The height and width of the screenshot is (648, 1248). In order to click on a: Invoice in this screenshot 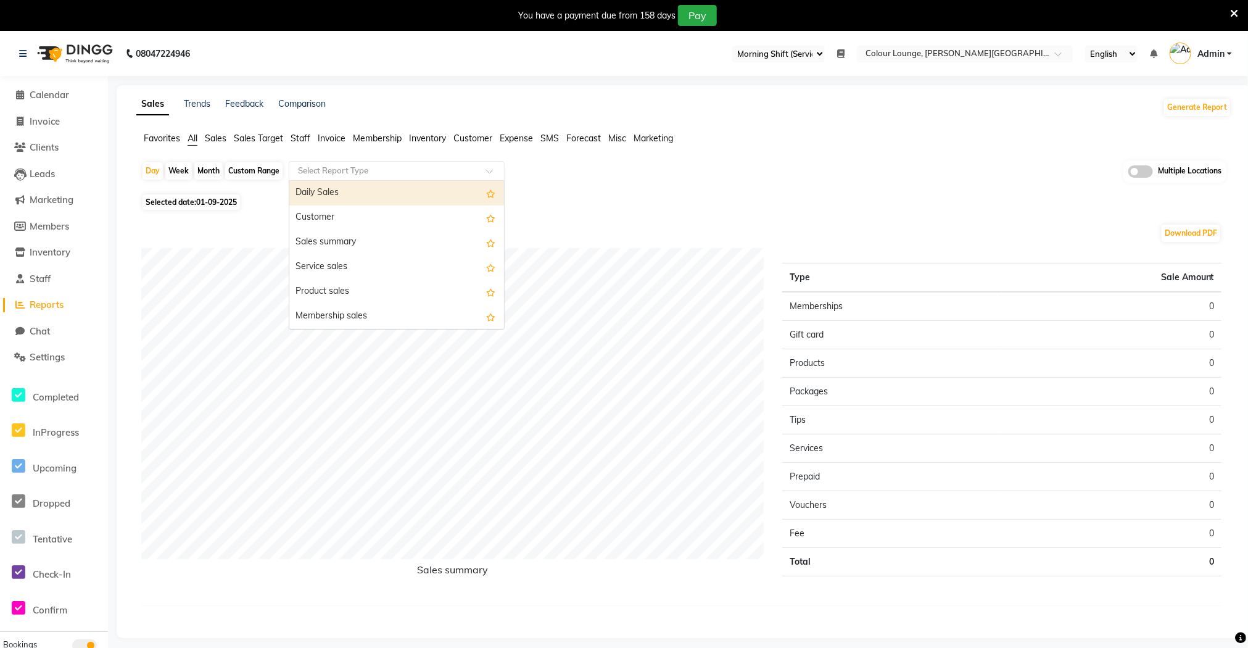, I will do `click(54, 122)`.